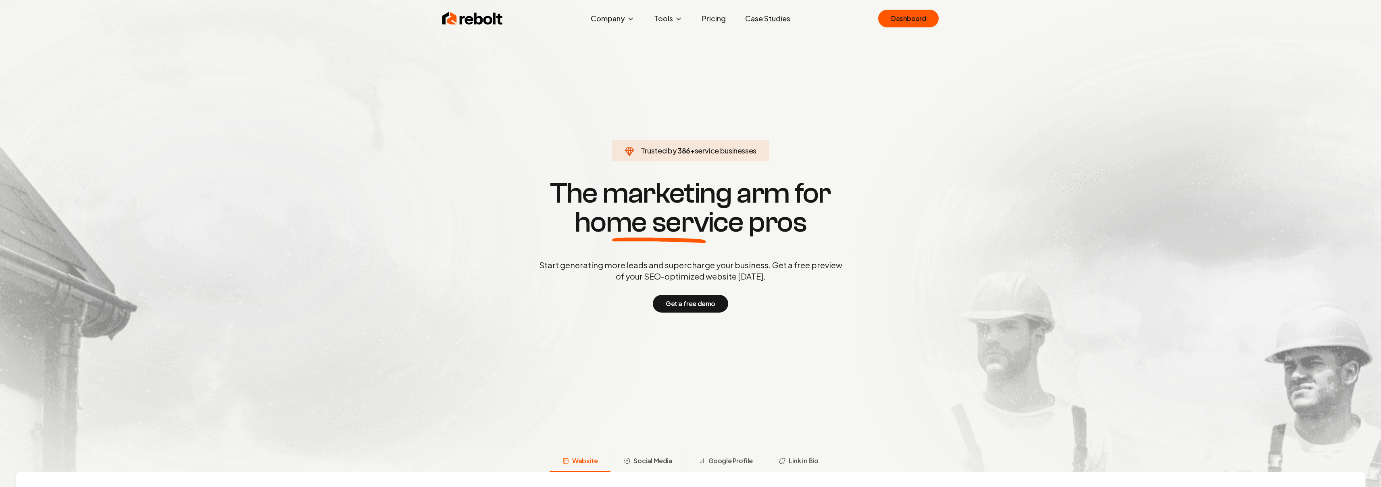  What do you see at coordinates (803, 461) in the screenshot?
I see `span: Link in Bio` at bounding box center [803, 461].